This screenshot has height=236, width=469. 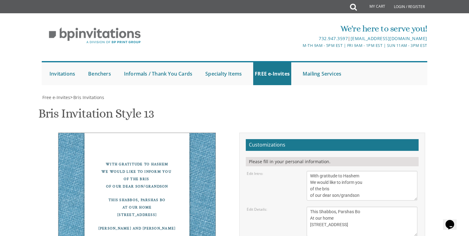 What do you see at coordinates (100, 74) in the screenshot?
I see `a: Benchers` at bounding box center [100, 74].